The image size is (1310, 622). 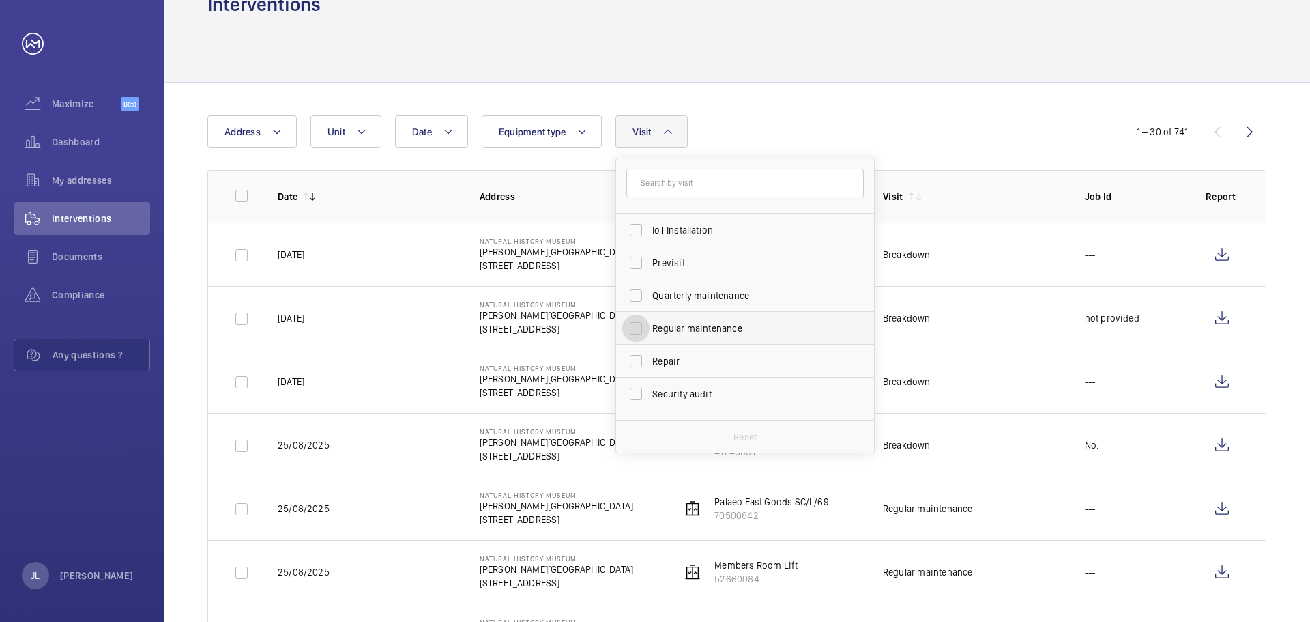 I want to click on p: Members Room Lift, so click(x=756, y=565).